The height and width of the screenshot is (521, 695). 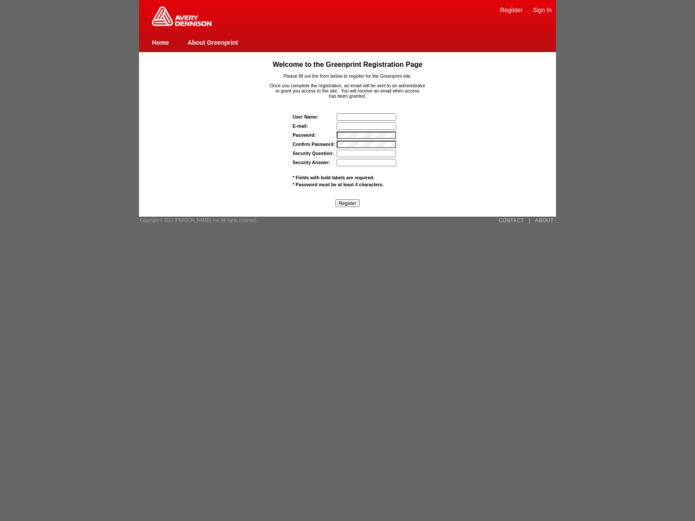 What do you see at coordinates (213, 43) in the screenshot?
I see `a: About Greenprint` at bounding box center [213, 43].